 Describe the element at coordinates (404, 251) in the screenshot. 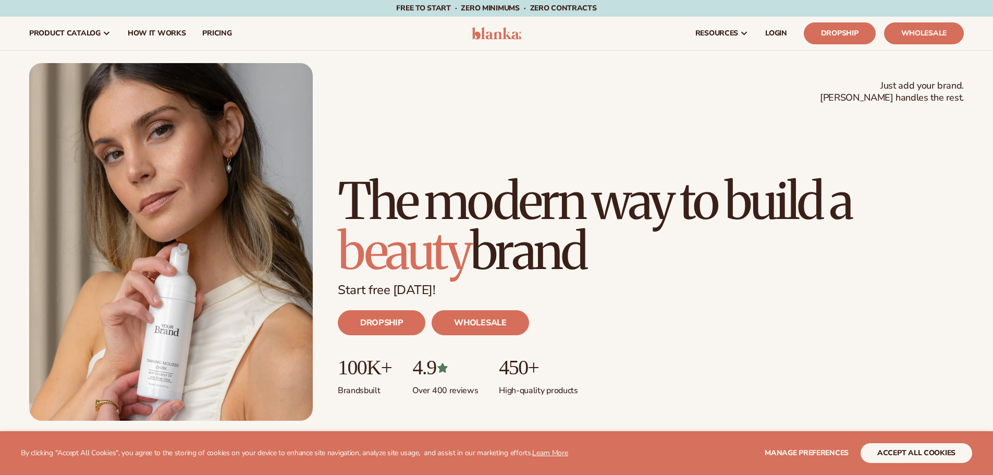

I see `span: beauty` at that location.